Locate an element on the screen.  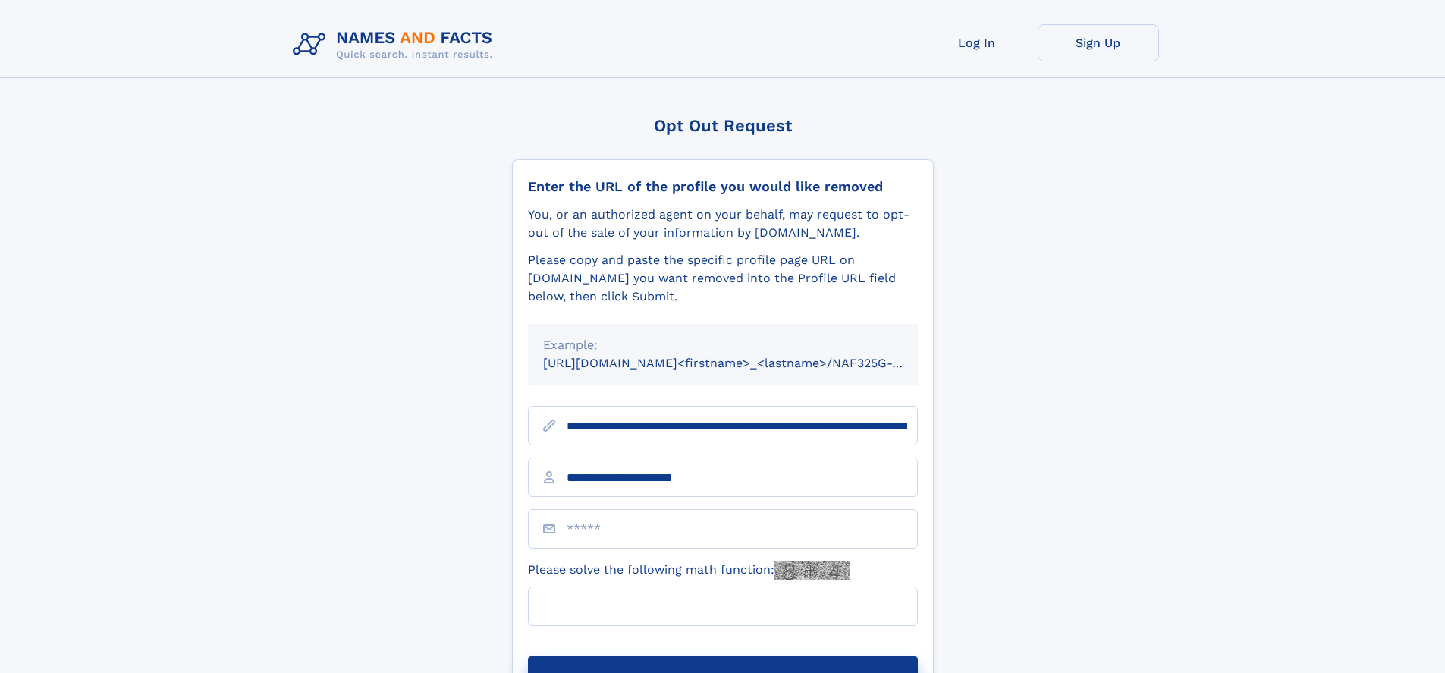
a: Log In is located at coordinates (977, 42).